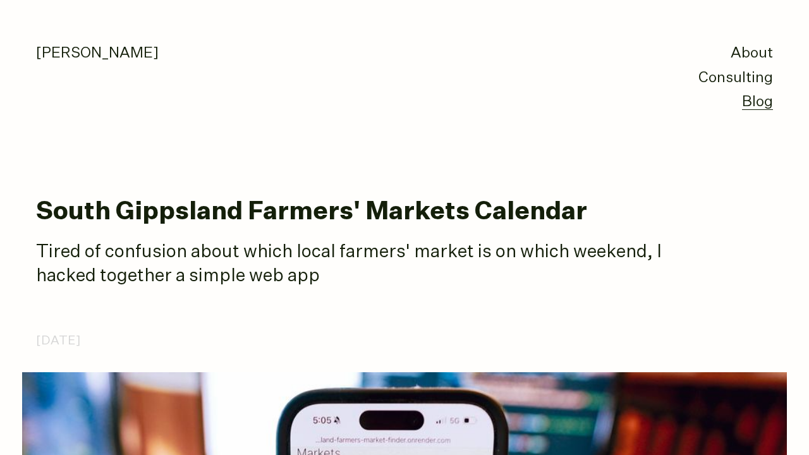 Image resolution: width=809 pixels, height=455 pixels. Describe the element at coordinates (404, 212) in the screenshot. I see `h1: South Gippsland Farmers' Markets Calendar` at that location.